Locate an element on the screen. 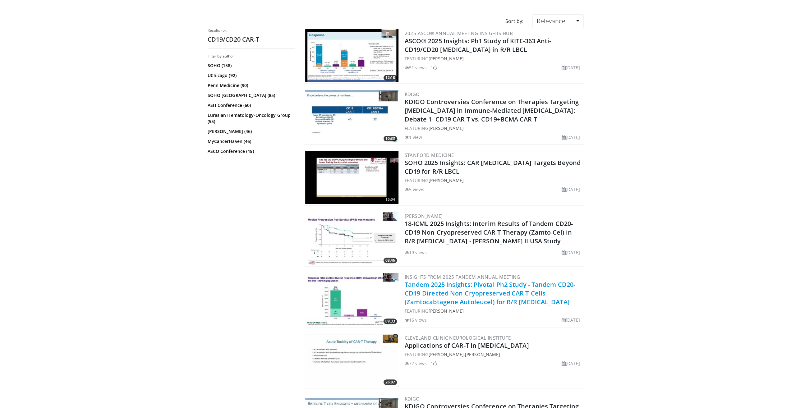 This screenshot has height=408, width=791. div: Sort by: is located at coordinates (514, 21).